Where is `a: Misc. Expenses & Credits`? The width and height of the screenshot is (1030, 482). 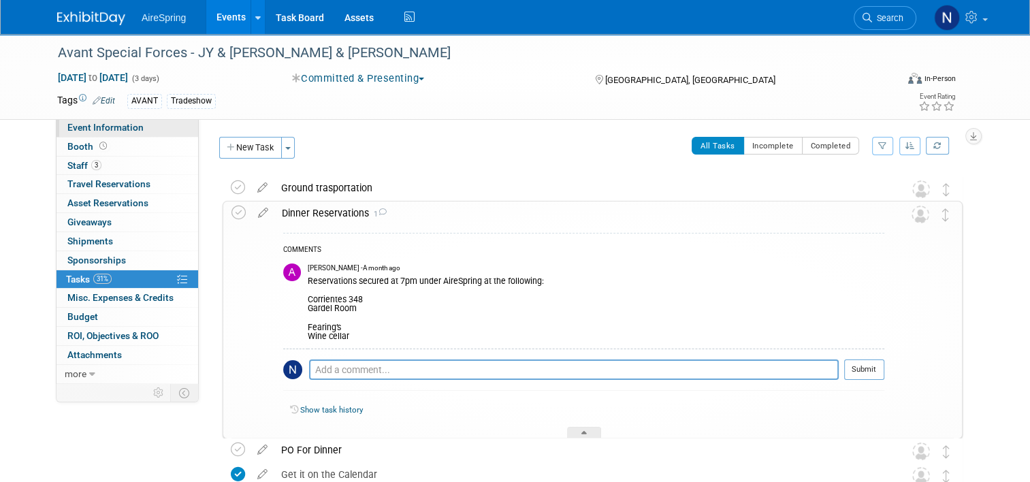 a: Misc. Expenses & Credits is located at coordinates (127, 298).